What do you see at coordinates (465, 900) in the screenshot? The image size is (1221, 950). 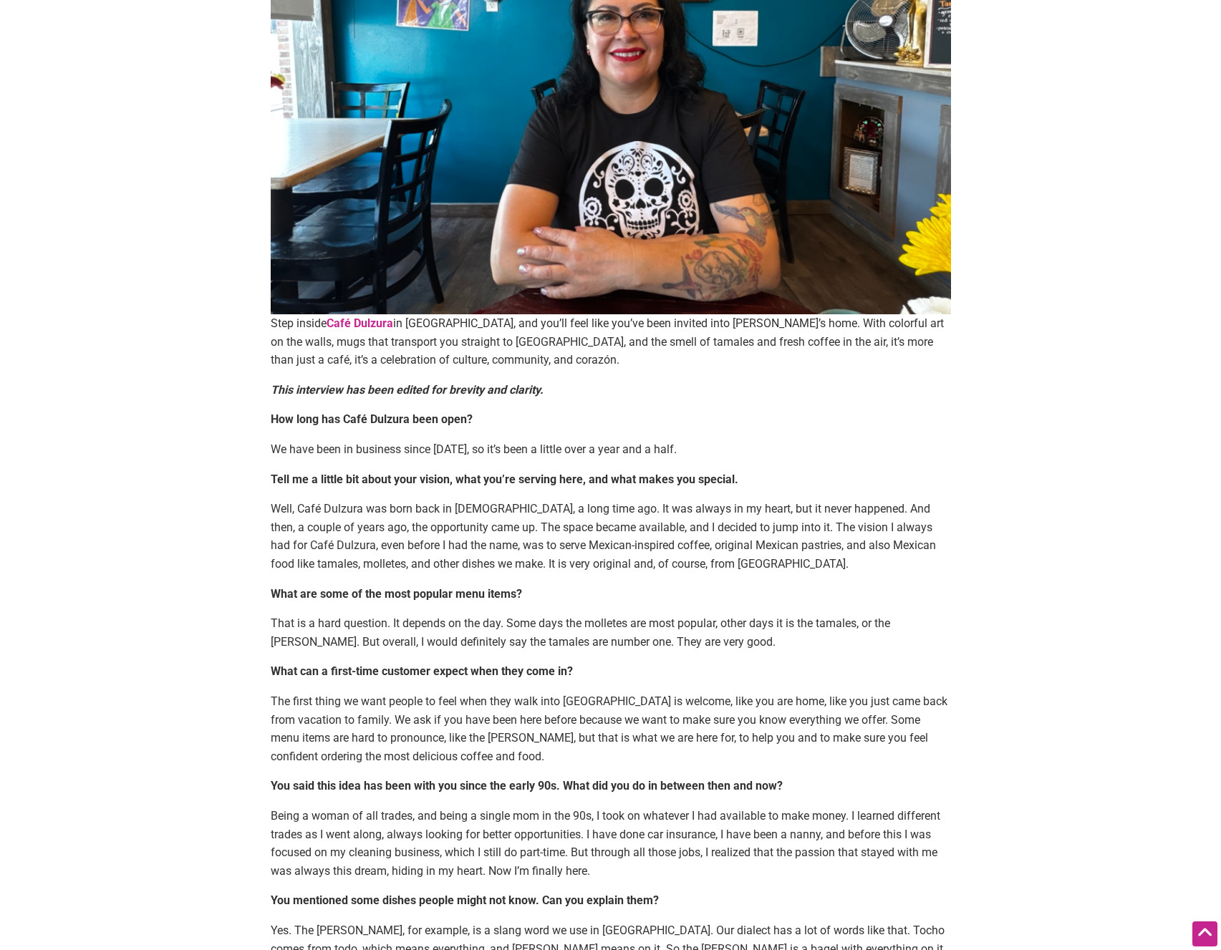 I see `strong: You mentioned some dishes people might not know. Can you explain them?` at bounding box center [465, 900].